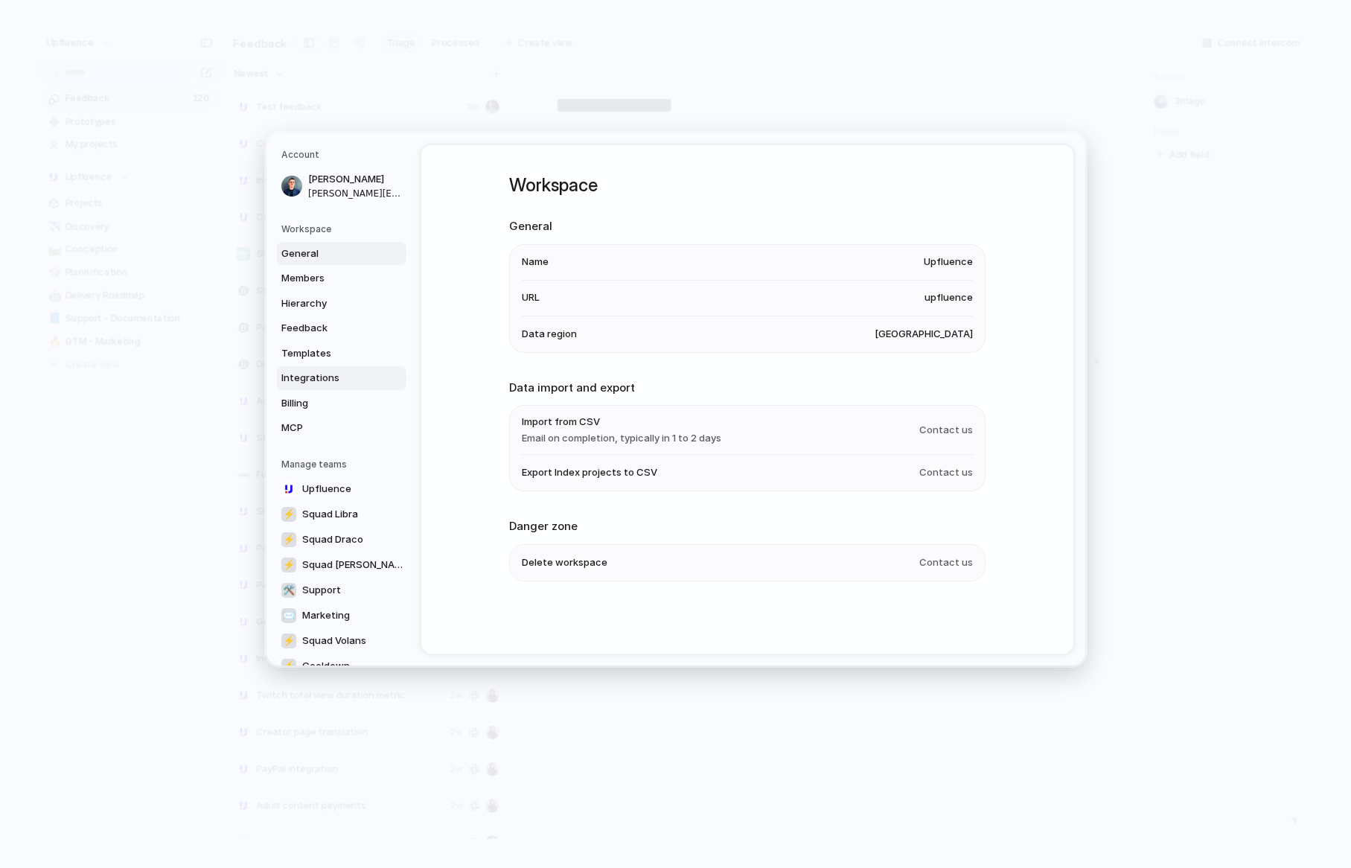 The width and height of the screenshot is (1351, 868). I want to click on span: Billing, so click(329, 403).